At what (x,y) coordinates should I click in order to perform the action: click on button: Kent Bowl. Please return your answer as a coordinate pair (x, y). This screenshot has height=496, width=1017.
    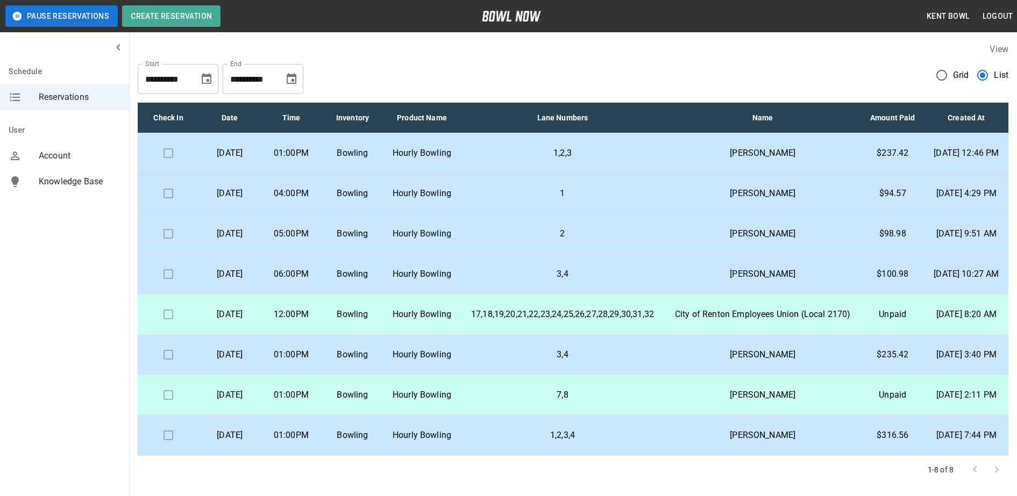
    Looking at the image, I should click on (948, 16).